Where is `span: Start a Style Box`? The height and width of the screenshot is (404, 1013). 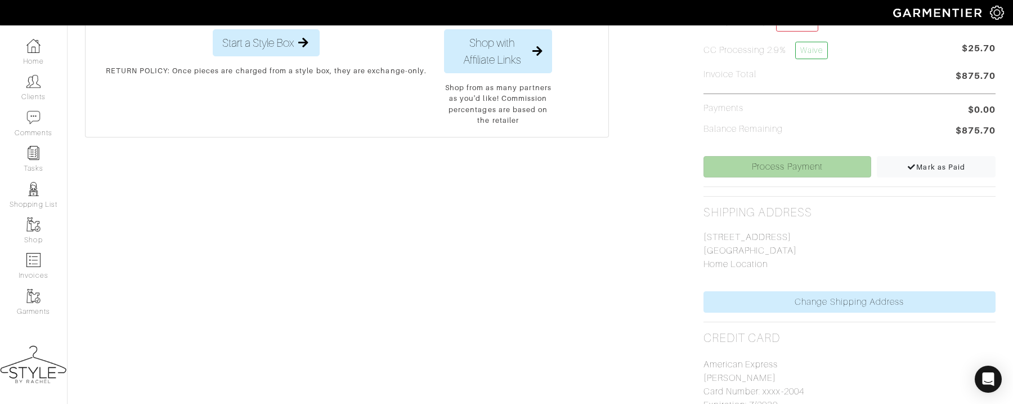
span: Start a Style Box is located at coordinates (258, 43).